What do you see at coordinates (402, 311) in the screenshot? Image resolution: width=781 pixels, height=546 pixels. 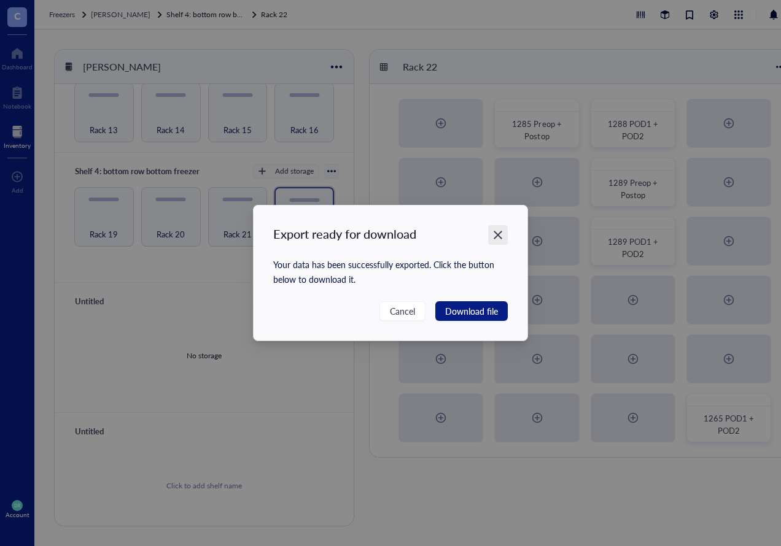 I see `span: Cancel` at bounding box center [402, 311].